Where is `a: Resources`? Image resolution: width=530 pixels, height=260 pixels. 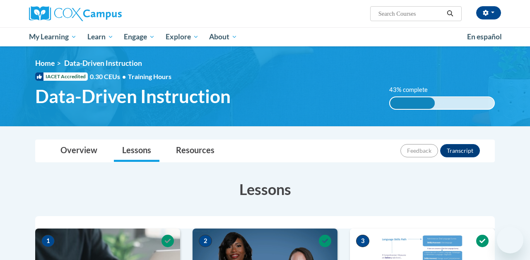
a: Resources is located at coordinates (195, 151).